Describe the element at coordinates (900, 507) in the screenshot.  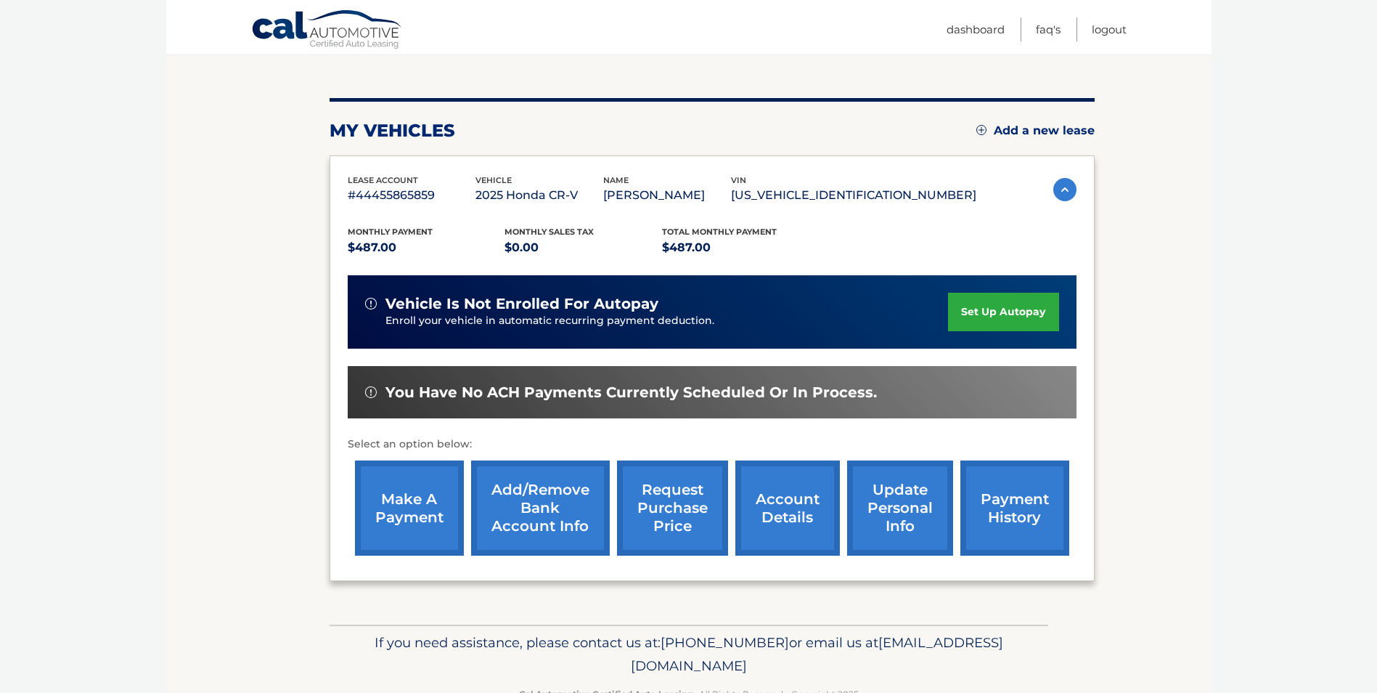
I see `a: update personal info` at that location.